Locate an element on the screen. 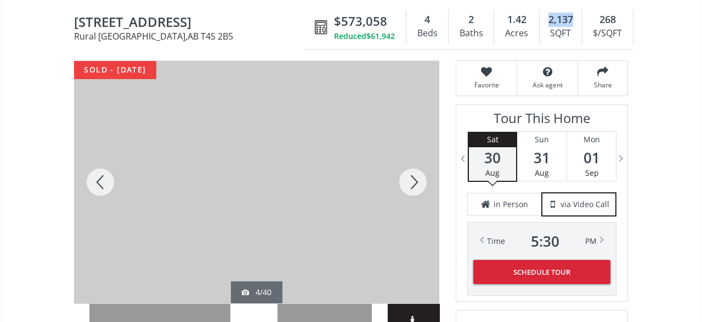 The image size is (702, 322). div: Acres is located at coordinates (516, 33).